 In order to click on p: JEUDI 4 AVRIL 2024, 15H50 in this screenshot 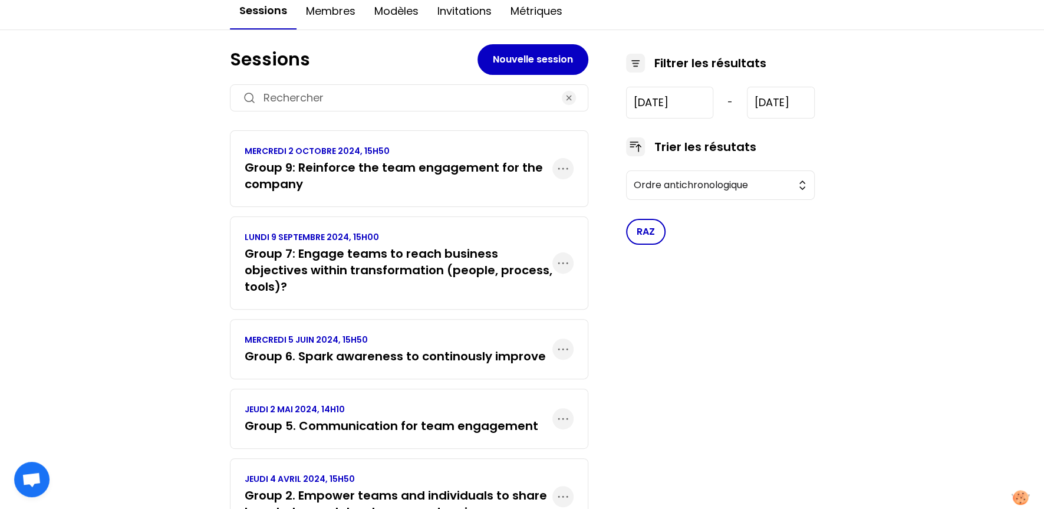, I will do `click(398, 479)`.